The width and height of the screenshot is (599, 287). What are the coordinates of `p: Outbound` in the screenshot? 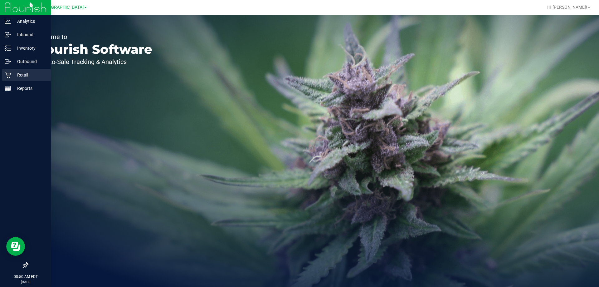 It's located at (30, 61).